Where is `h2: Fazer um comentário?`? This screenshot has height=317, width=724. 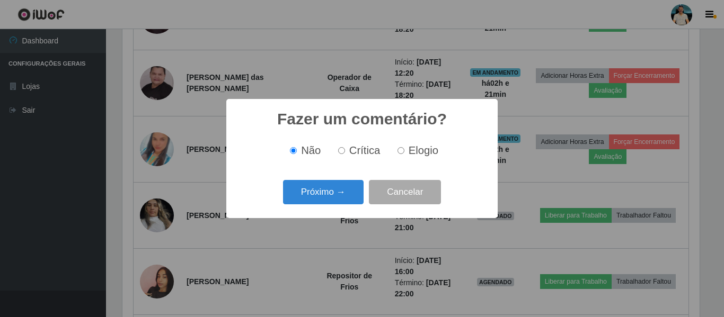
h2: Fazer um comentário? is located at coordinates (362, 119).